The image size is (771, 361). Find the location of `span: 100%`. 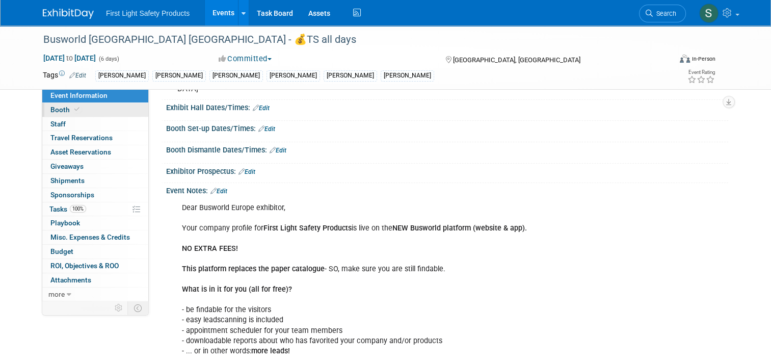

span: 100% is located at coordinates (78, 208).